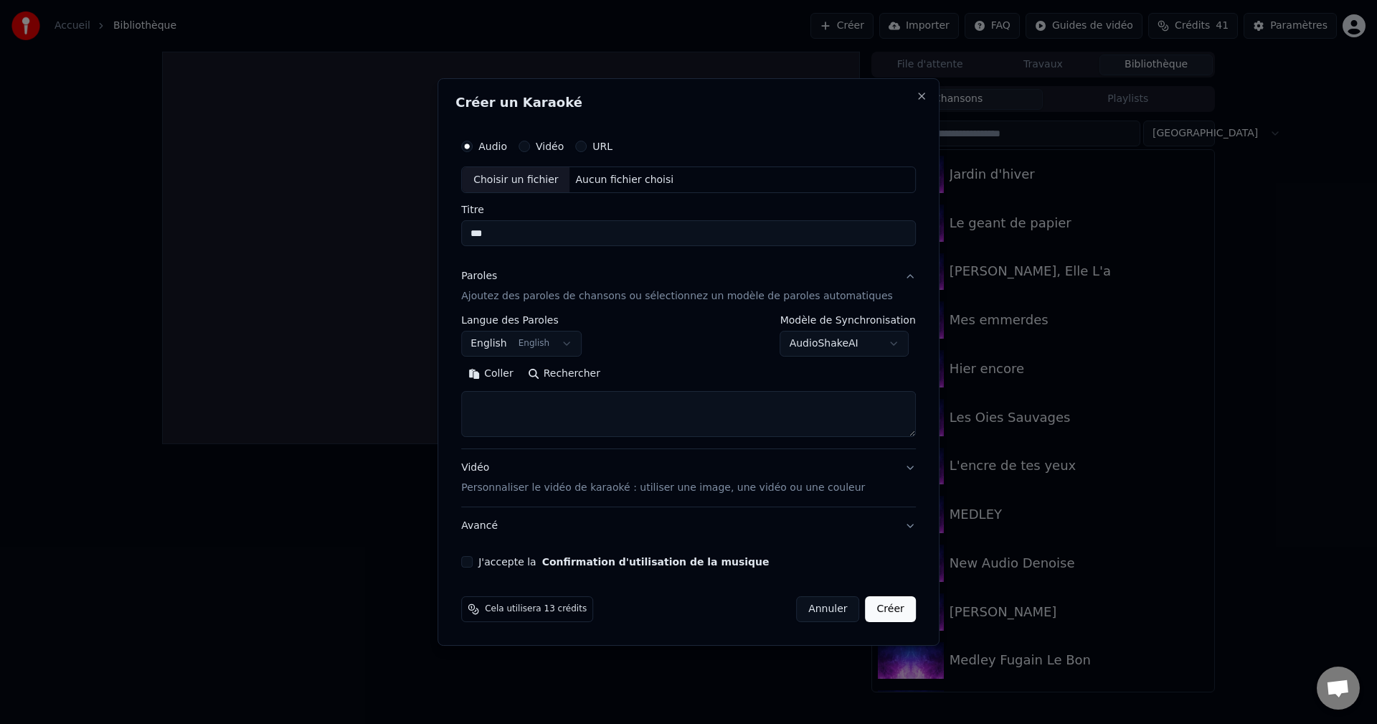 The width and height of the screenshot is (1377, 724). What do you see at coordinates (689, 382) in the screenshot?
I see `div: ParolesAjoutez des paroles de chansons ou sélectionnez un modèle de paroles automatiques` at bounding box center [689, 382].